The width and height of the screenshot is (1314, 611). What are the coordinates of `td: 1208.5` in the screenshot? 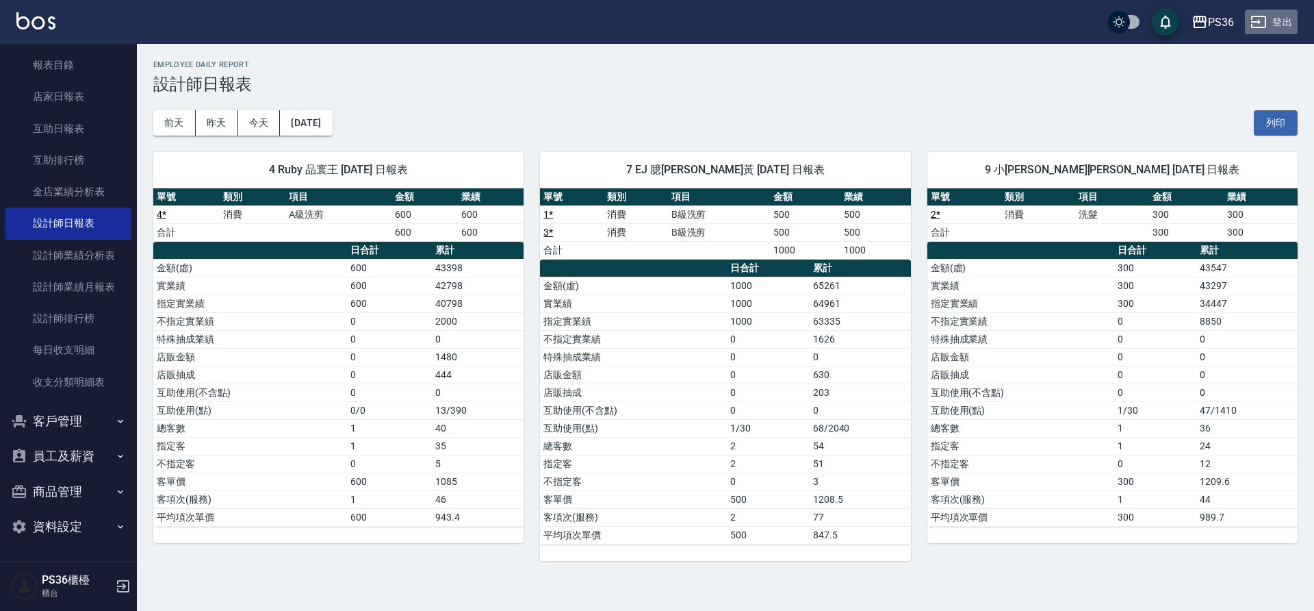 It's located at (860, 499).